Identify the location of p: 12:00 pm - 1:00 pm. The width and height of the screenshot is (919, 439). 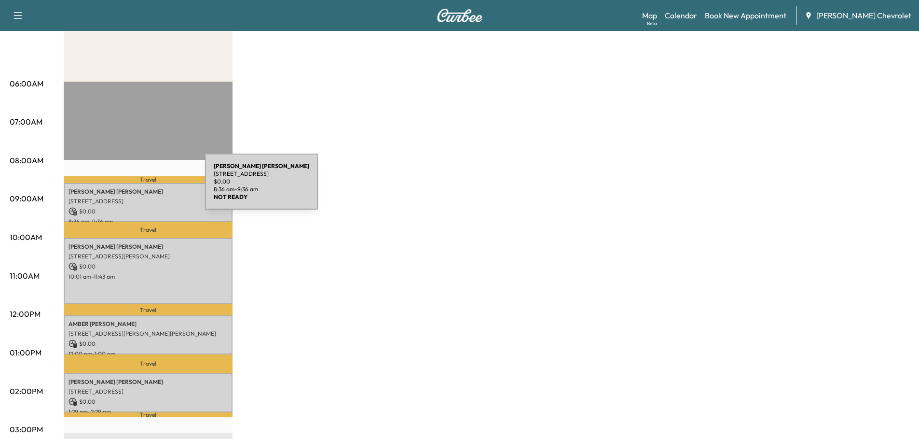
(148, 354).